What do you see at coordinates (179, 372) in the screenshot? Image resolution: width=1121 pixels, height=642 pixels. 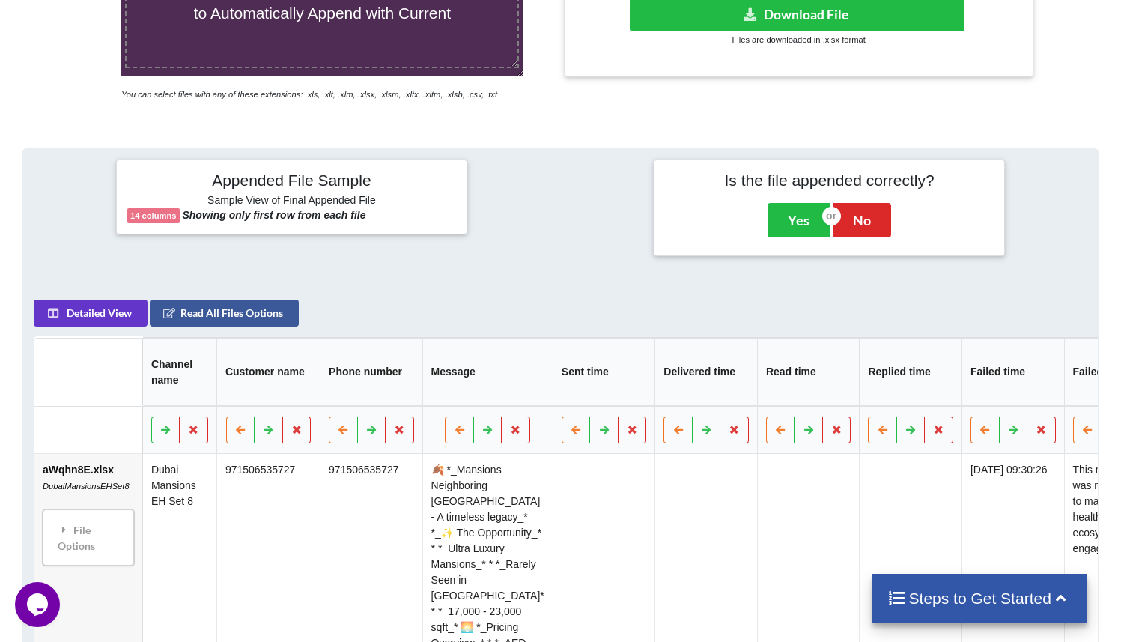 I see `th: Channel name` at bounding box center [179, 372].